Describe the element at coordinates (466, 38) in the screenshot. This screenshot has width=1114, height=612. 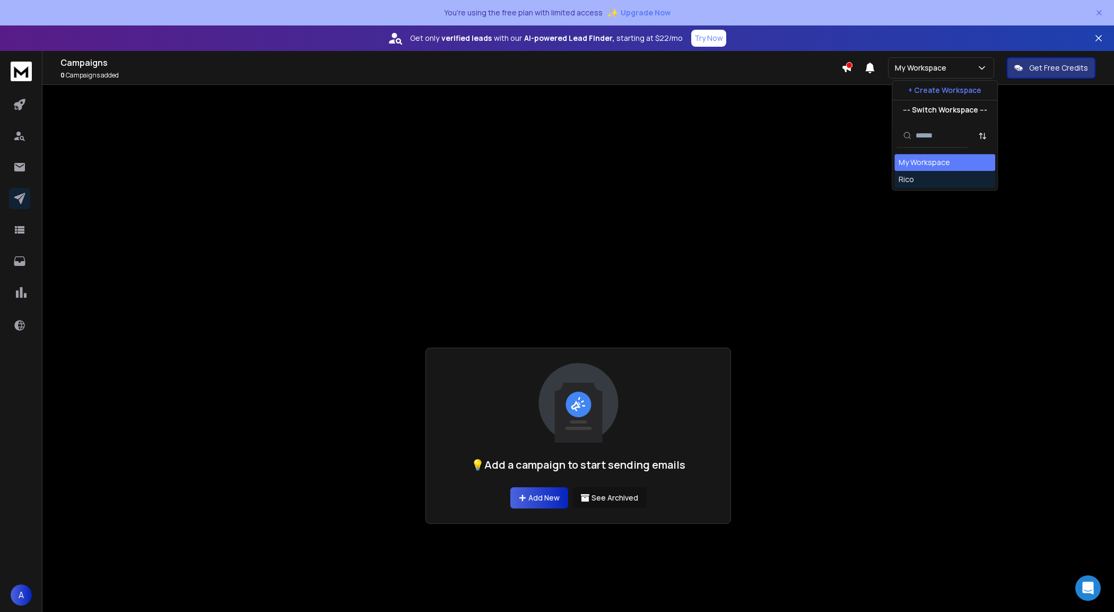
I see `strong: verified leads` at that location.